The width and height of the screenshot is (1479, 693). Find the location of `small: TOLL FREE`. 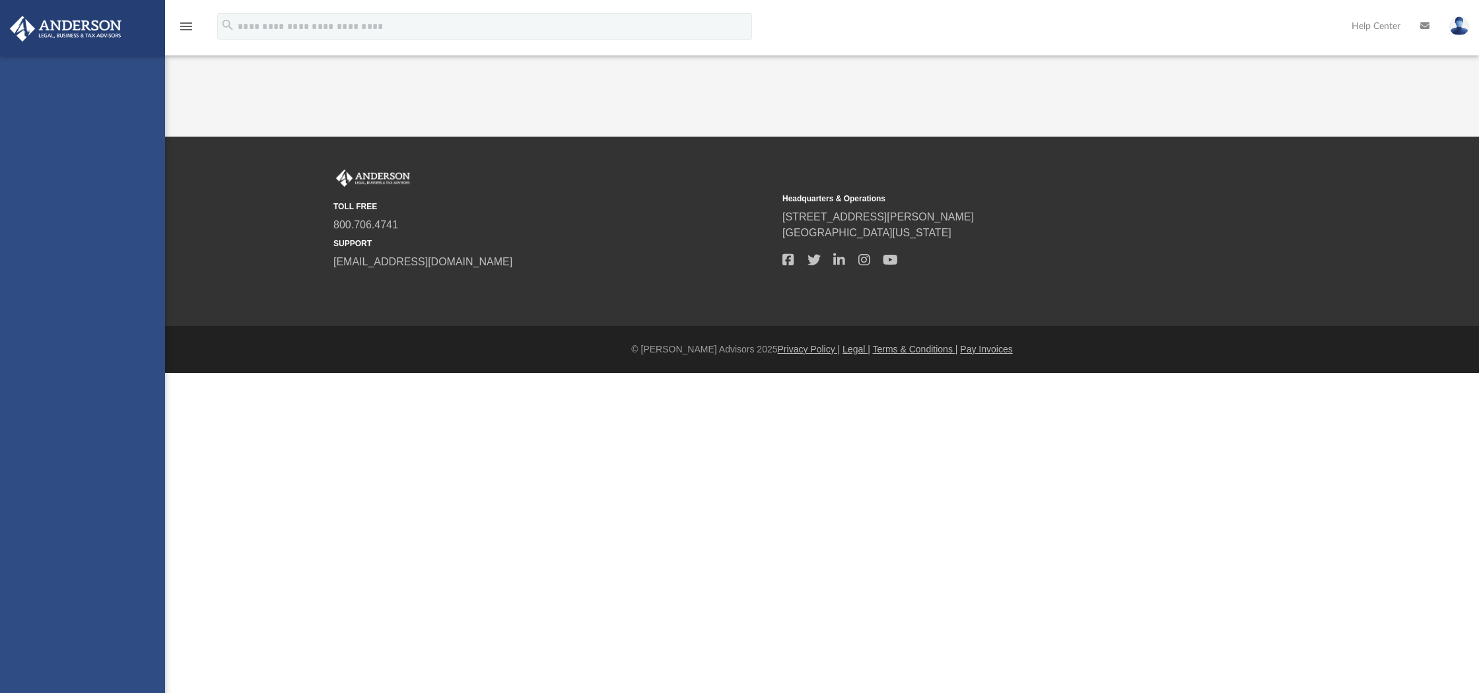

small: TOLL FREE is located at coordinates (553, 207).